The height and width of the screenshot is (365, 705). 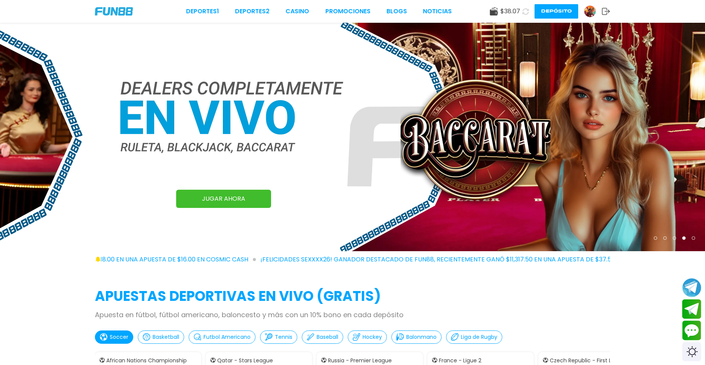 What do you see at coordinates (352, 315) in the screenshot?
I see `p: Apuesta en fútbol, fútbol americano, baloncesto y más con un 10% bono en cada depósito` at bounding box center [352, 315].